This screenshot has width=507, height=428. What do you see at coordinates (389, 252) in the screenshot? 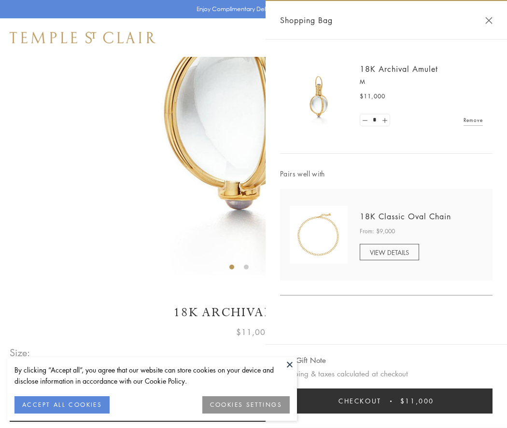
I see `span: VIEW DETAILS` at bounding box center [389, 252].